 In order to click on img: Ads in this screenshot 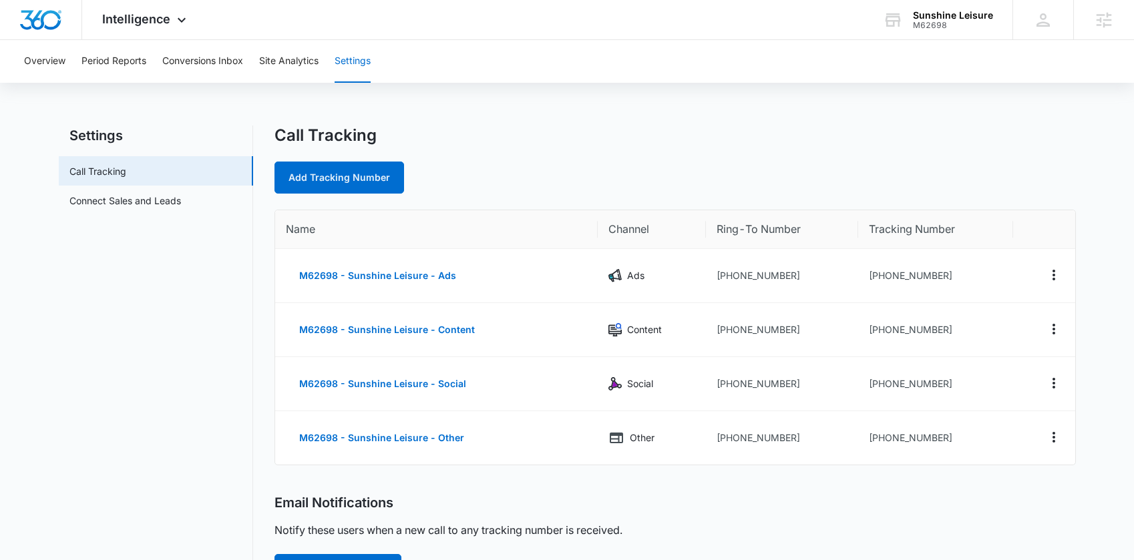, I will do `click(615, 276)`.